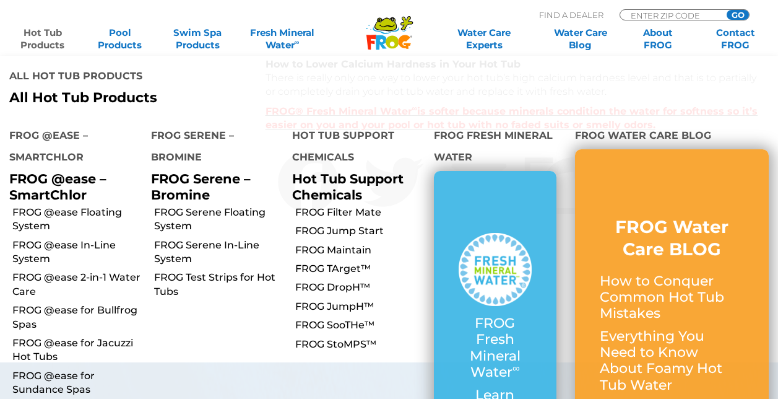  I want to click on p: Find A Dealer, so click(572, 15).